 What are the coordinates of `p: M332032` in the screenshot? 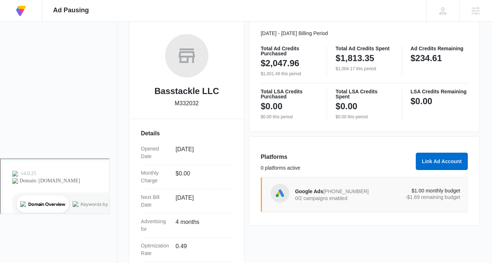 It's located at (187, 103).